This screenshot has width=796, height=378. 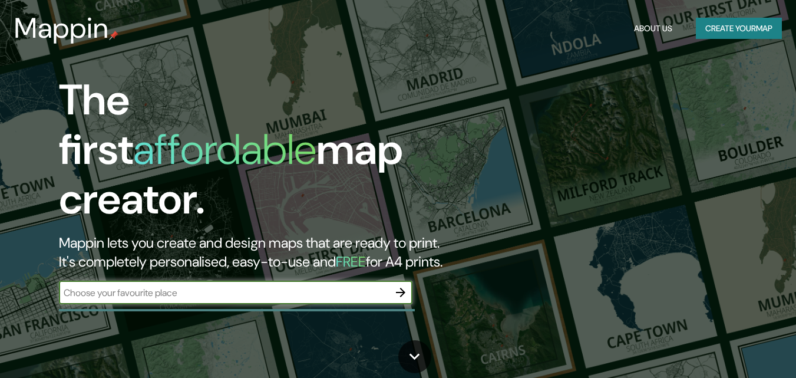 What do you see at coordinates (114, 35) in the screenshot?
I see `img: mappin-pin` at bounding box center [114, 35].